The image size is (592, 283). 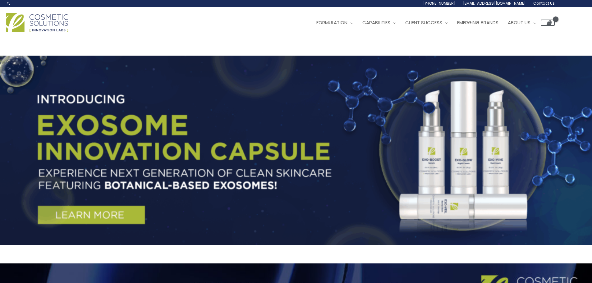 I want to click on nav: Site Navigation, so click(x=431, y=23).